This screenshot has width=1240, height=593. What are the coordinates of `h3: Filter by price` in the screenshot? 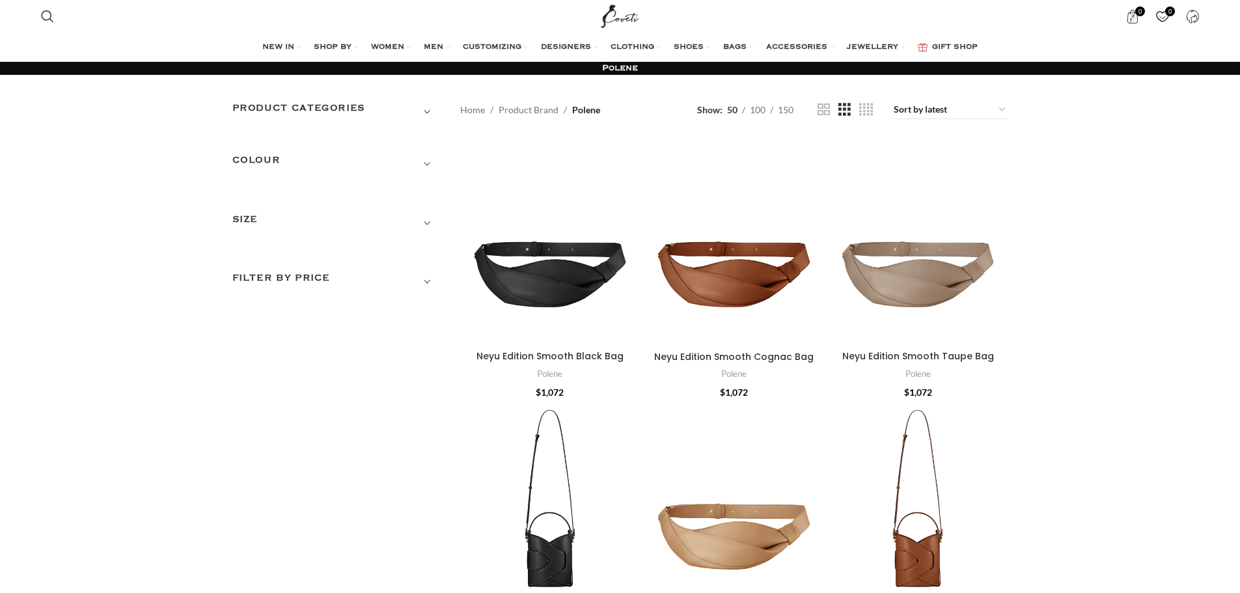 It's located at (336, 282).